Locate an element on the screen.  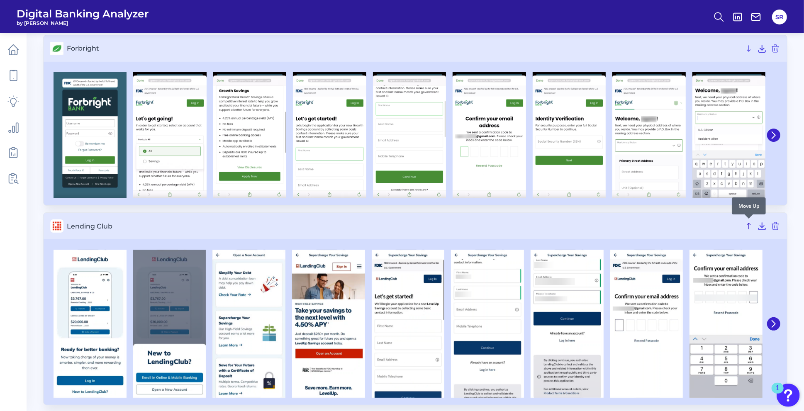
span: Lending Club is located at coordinates (404, 226).